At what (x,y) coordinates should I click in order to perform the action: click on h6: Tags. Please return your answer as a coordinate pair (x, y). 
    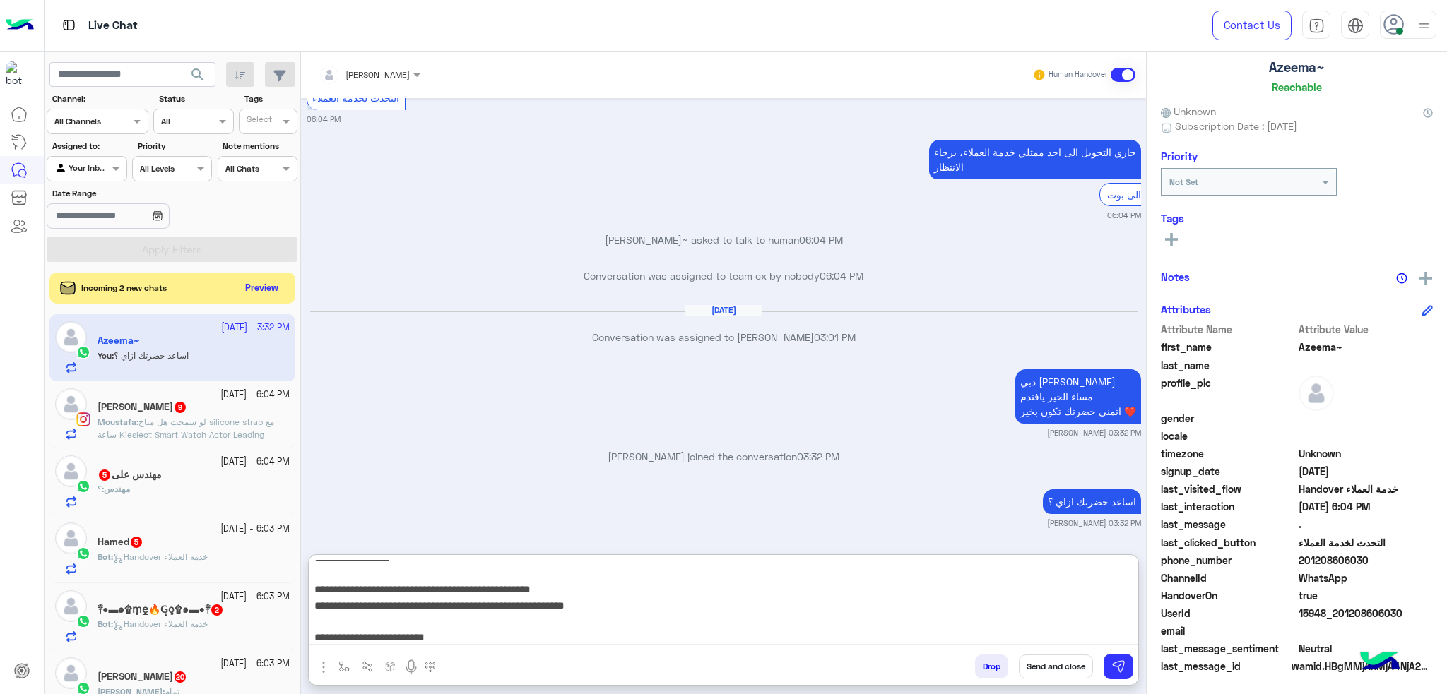
    Looking at the image, I should click on (1296, 218).